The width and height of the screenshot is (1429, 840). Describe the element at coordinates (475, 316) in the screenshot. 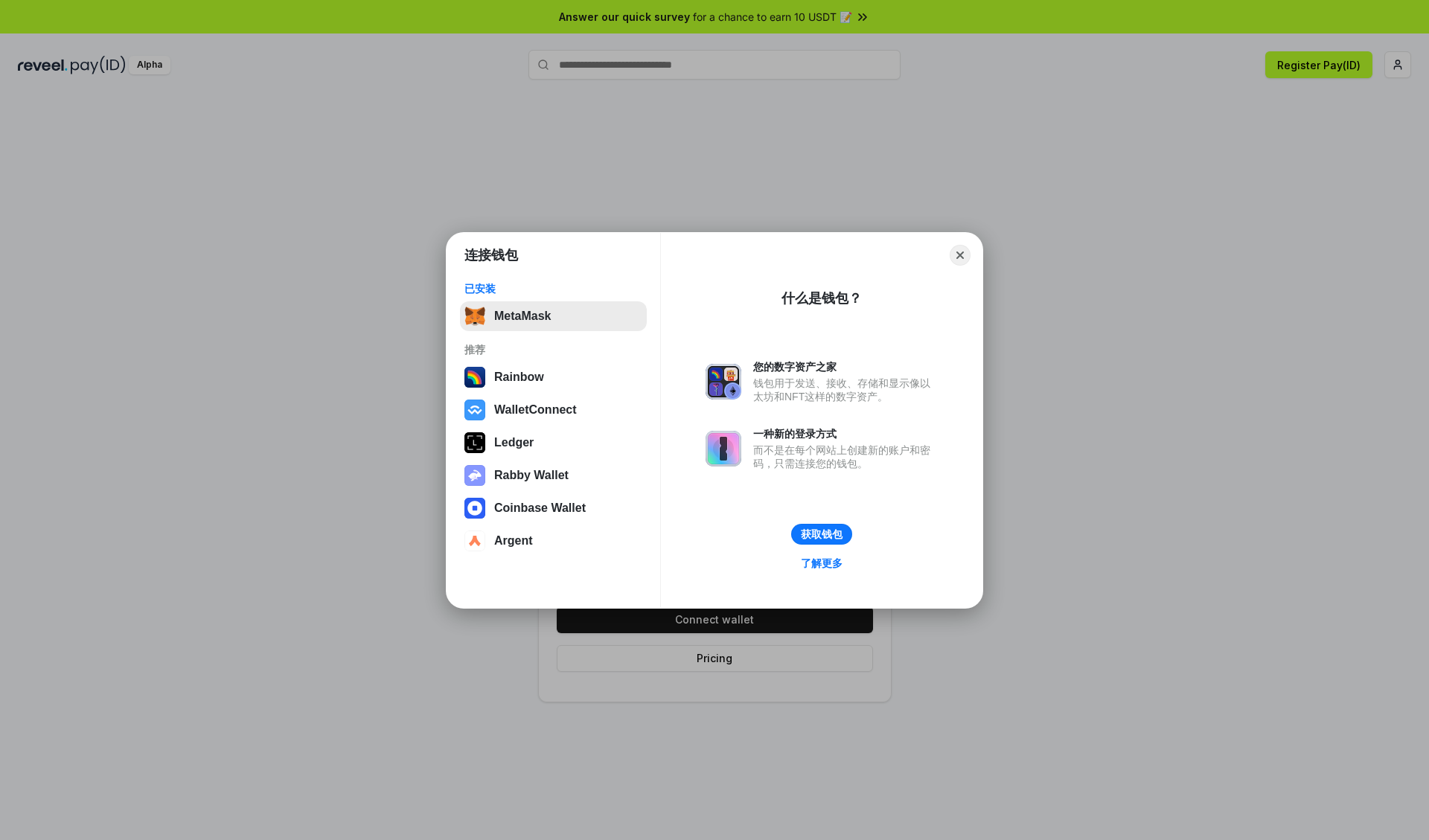

I see `img: svg+xml,%3Csvg%20fill%3D%22none%22%20height%3D%2233%22%20viewBox%3D%220%200%2035%2033%22%20width%...` at that location.